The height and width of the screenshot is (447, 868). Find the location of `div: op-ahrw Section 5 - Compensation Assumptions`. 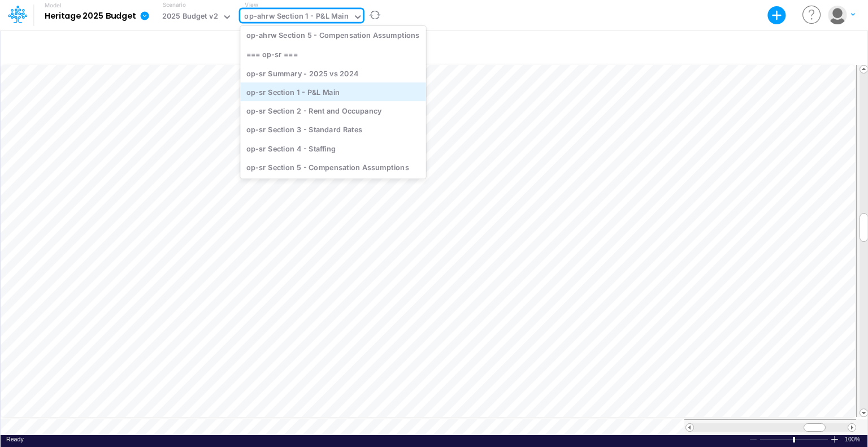

div: op-ahrw Section 5 - Compensation Assumptions is located at coordinates (333, 34).